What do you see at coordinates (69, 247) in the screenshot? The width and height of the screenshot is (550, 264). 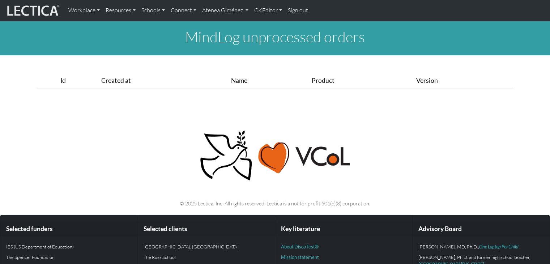 I see `p: IES (US Department of Education)` at bounding box center [69, 247].